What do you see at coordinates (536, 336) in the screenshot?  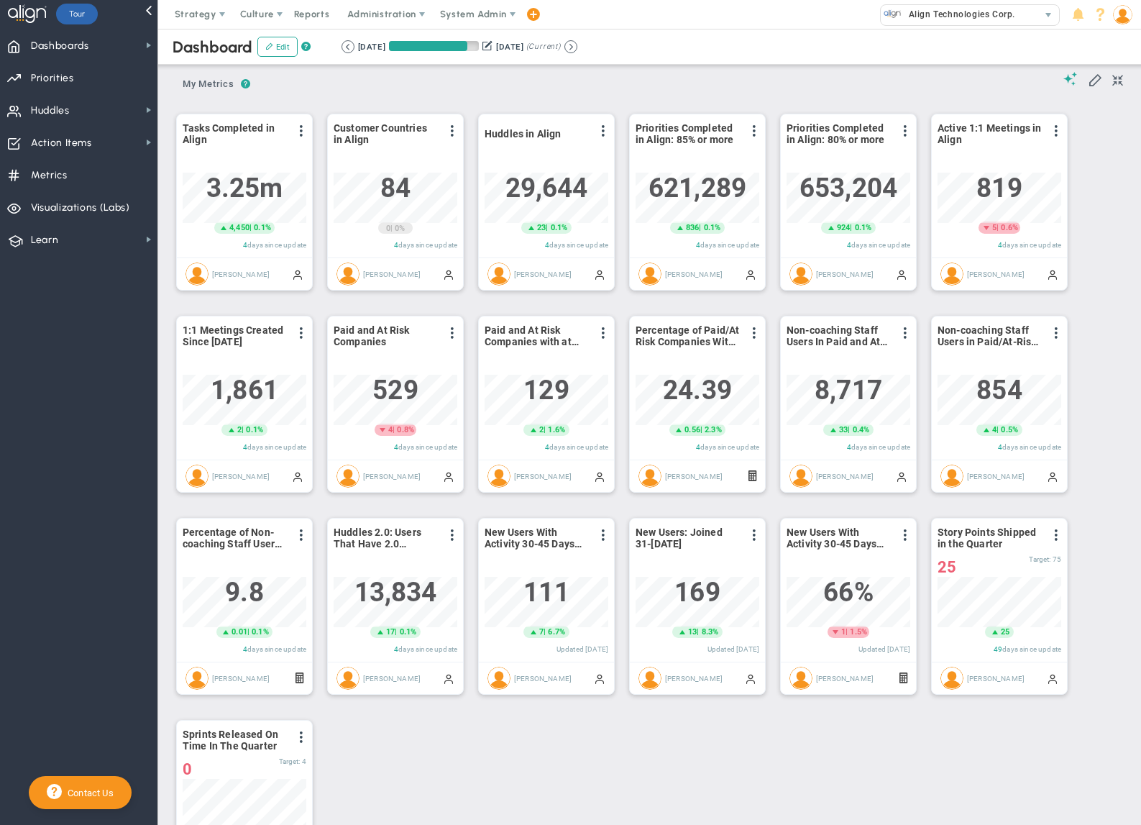 I see `span: Paid and At Risk Companies with at least one 1:1 Active Meeting` at bounding box center [536, 336].